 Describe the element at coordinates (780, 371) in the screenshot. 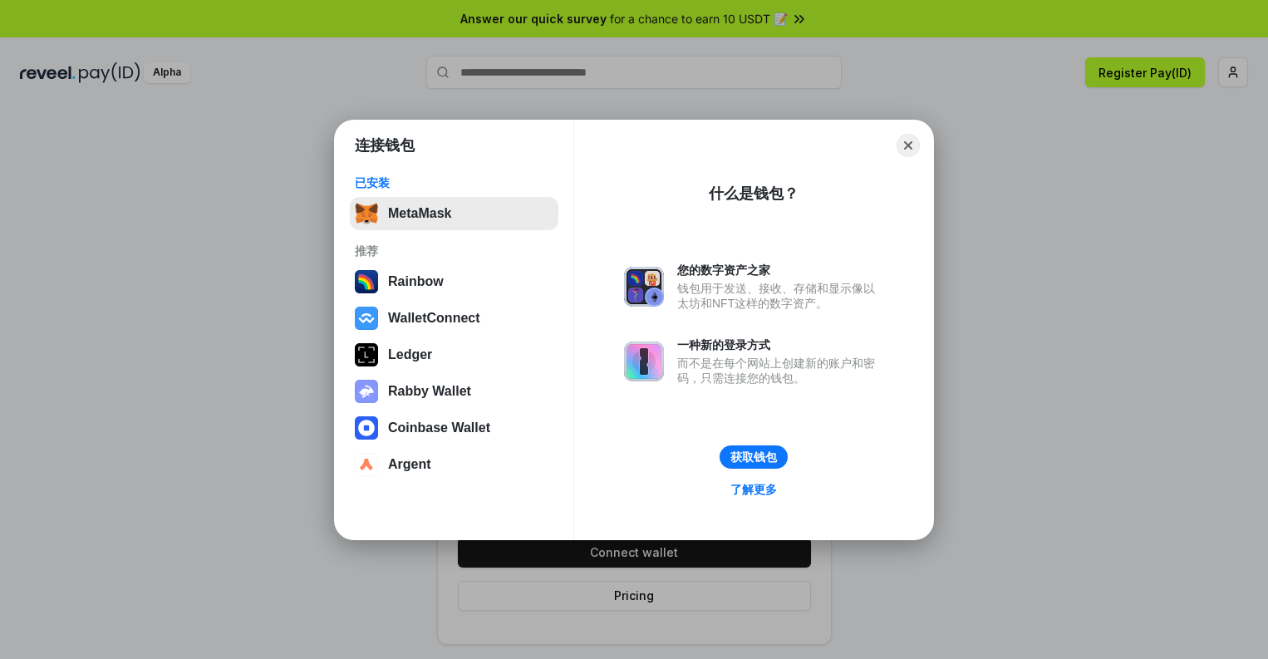

I see `div: 而不是在每个网站上创建新的账户和密码，只需连接您的钱包。` at that location.